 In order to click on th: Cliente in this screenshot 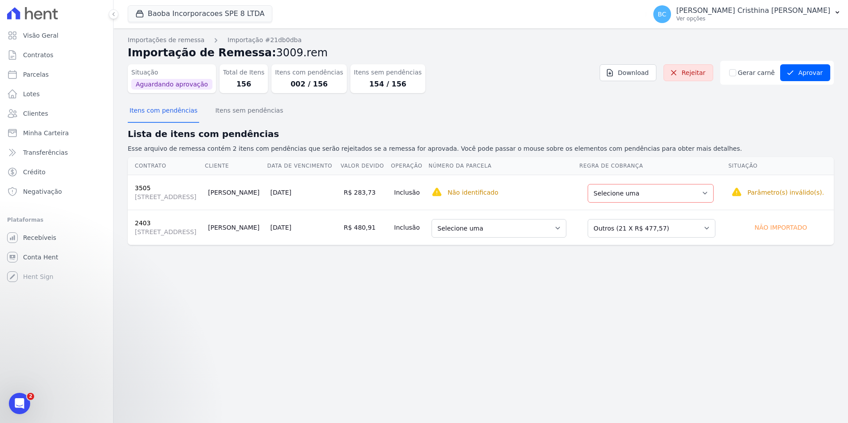, I will do `click(235, 166)`.